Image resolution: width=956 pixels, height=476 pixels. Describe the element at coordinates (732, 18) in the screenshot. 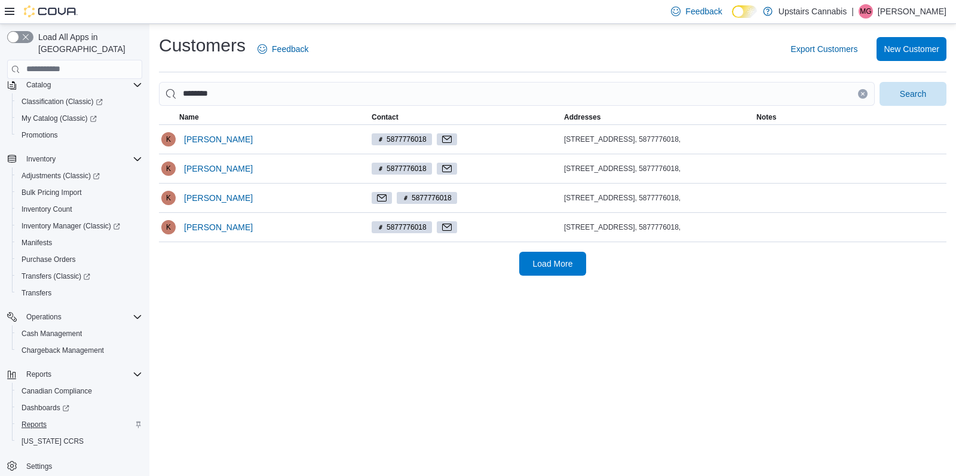

I see `span: Dark Mode` at that location.